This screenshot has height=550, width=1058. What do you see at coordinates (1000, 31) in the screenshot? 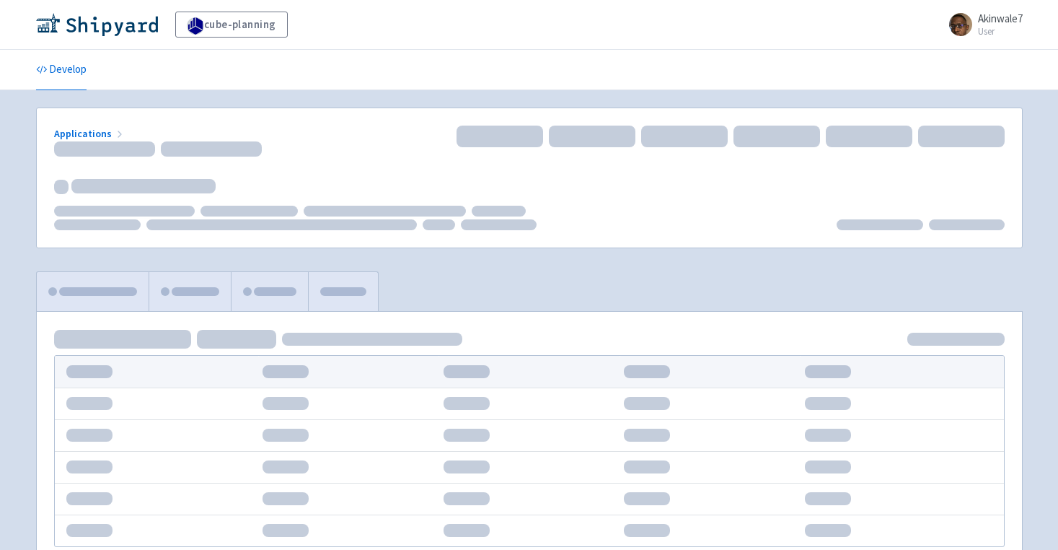
I see `small: User` at bounding box center [1000, 31].